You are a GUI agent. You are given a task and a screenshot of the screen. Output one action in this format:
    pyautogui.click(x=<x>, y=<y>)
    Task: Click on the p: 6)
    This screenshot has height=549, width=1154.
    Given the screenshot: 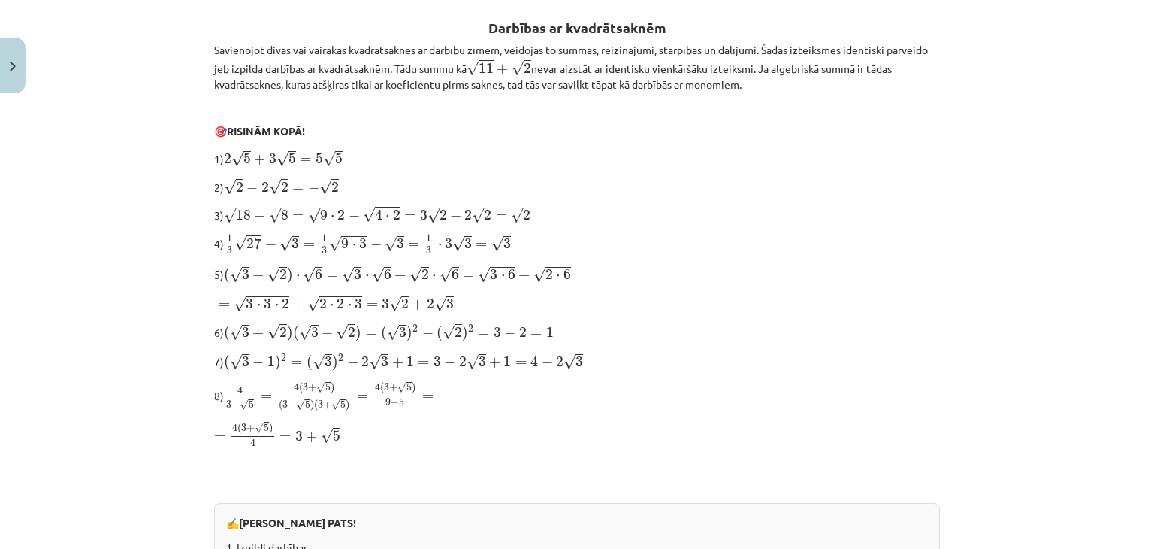 What is the action you would take?
    pyautogui.click(x=577, y=331)
    